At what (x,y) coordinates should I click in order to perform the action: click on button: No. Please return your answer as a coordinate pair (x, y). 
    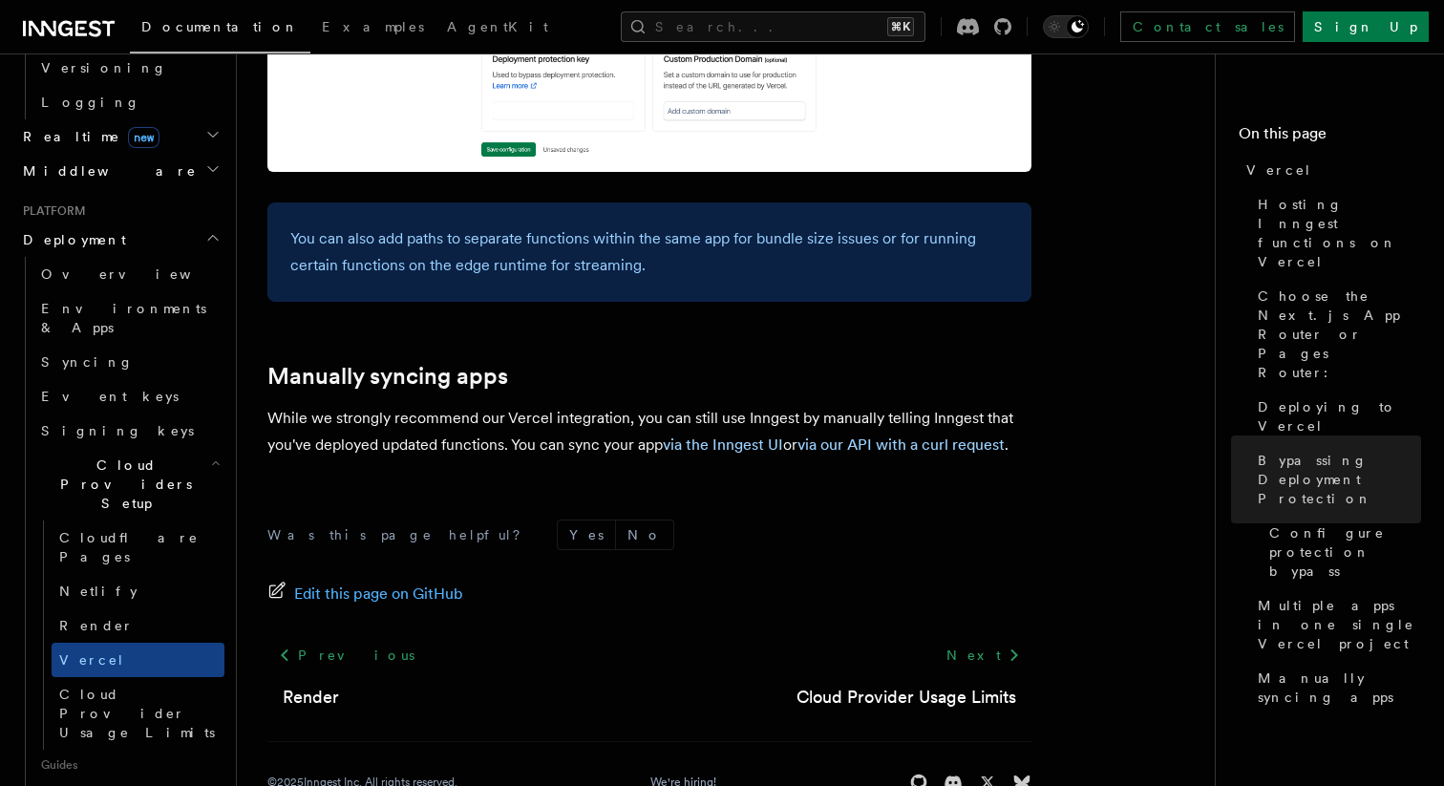
    Looking at the image, I should click on (645, 535).